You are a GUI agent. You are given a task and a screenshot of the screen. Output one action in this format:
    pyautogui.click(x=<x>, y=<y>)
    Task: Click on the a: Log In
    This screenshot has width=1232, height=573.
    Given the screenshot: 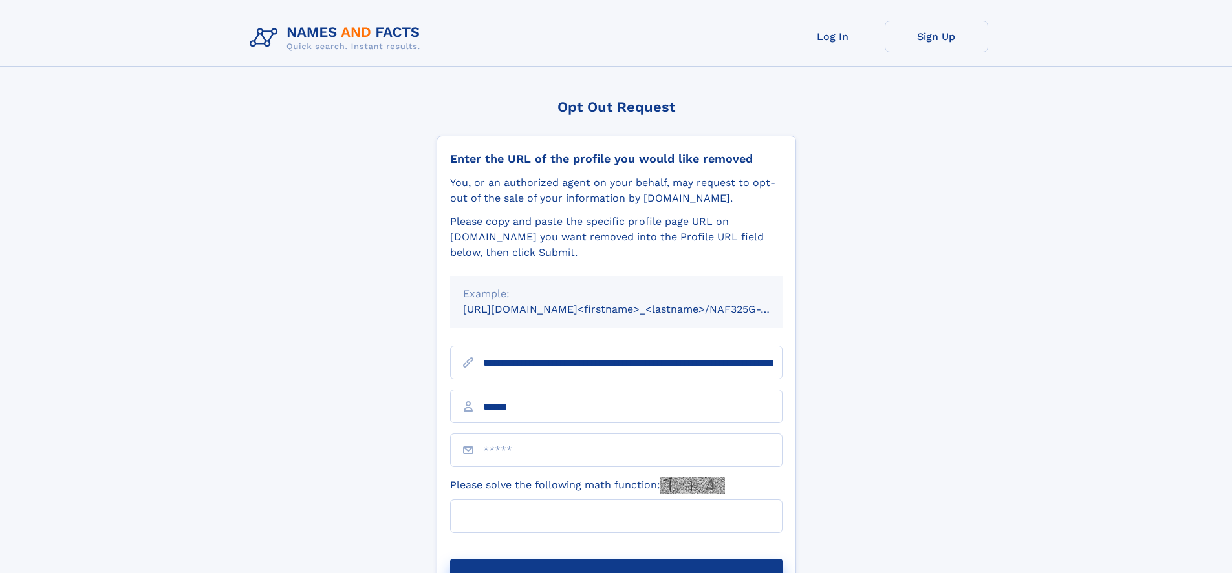 What is the action you would take?
    pyautogui.click(x=833, y=36)
    